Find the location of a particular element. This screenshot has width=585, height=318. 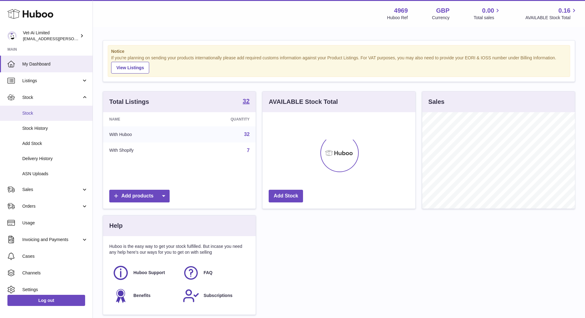

p: Huboo is the easy way to get your stock fulfilled. But incase you need any help here's our ways f... is located at coordinates (179, 250).